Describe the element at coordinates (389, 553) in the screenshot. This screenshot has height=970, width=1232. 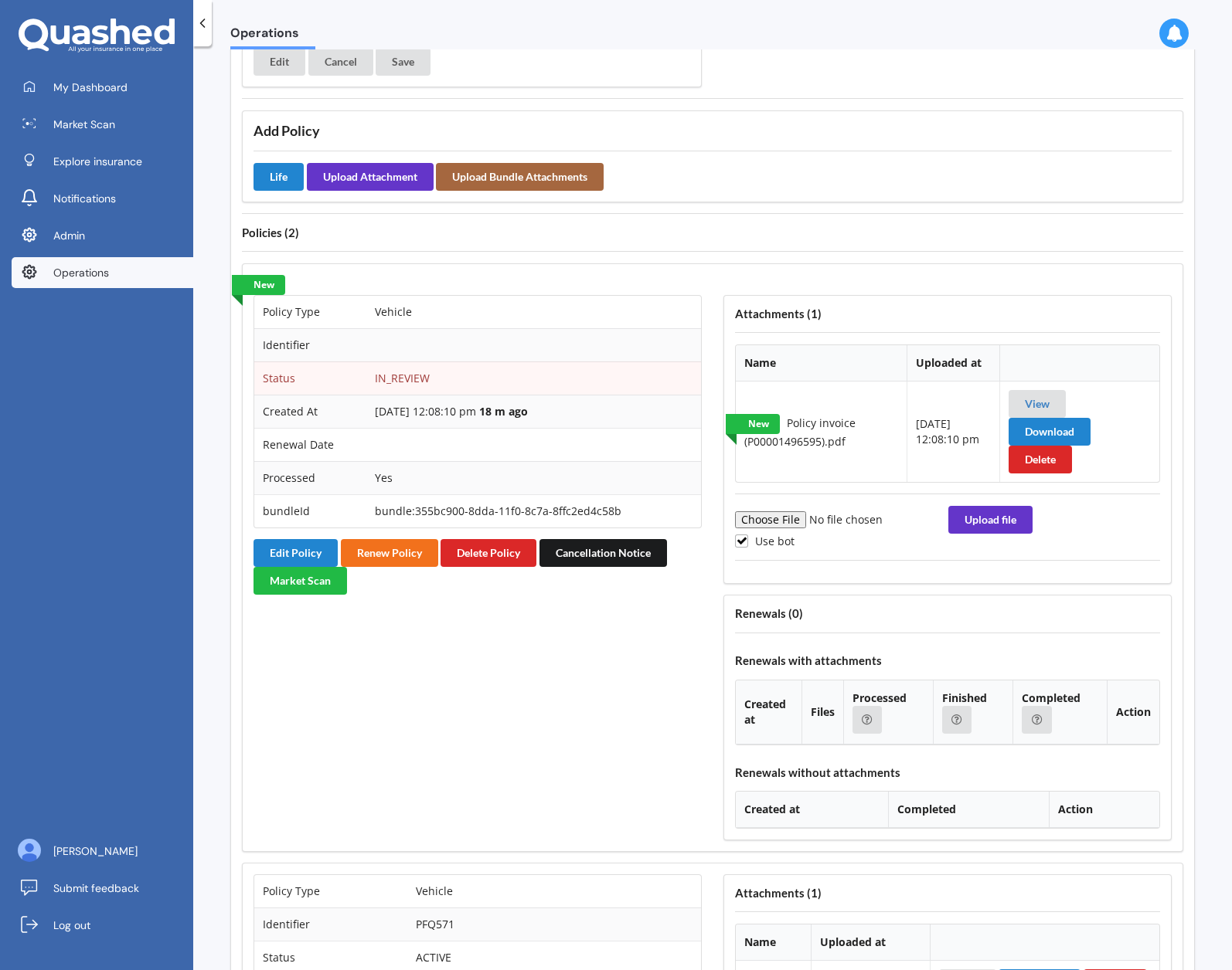
I see `button: Renew Policy` at that location.